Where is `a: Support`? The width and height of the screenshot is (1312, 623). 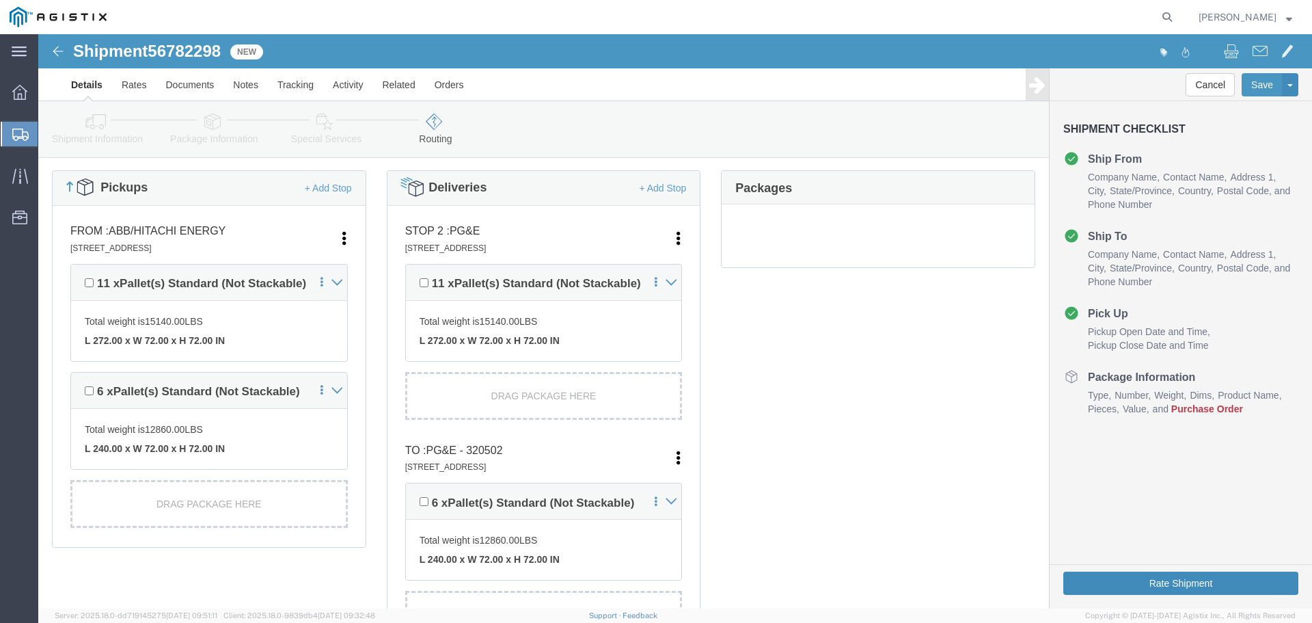
a: Support is located at coordinates (606, 615).